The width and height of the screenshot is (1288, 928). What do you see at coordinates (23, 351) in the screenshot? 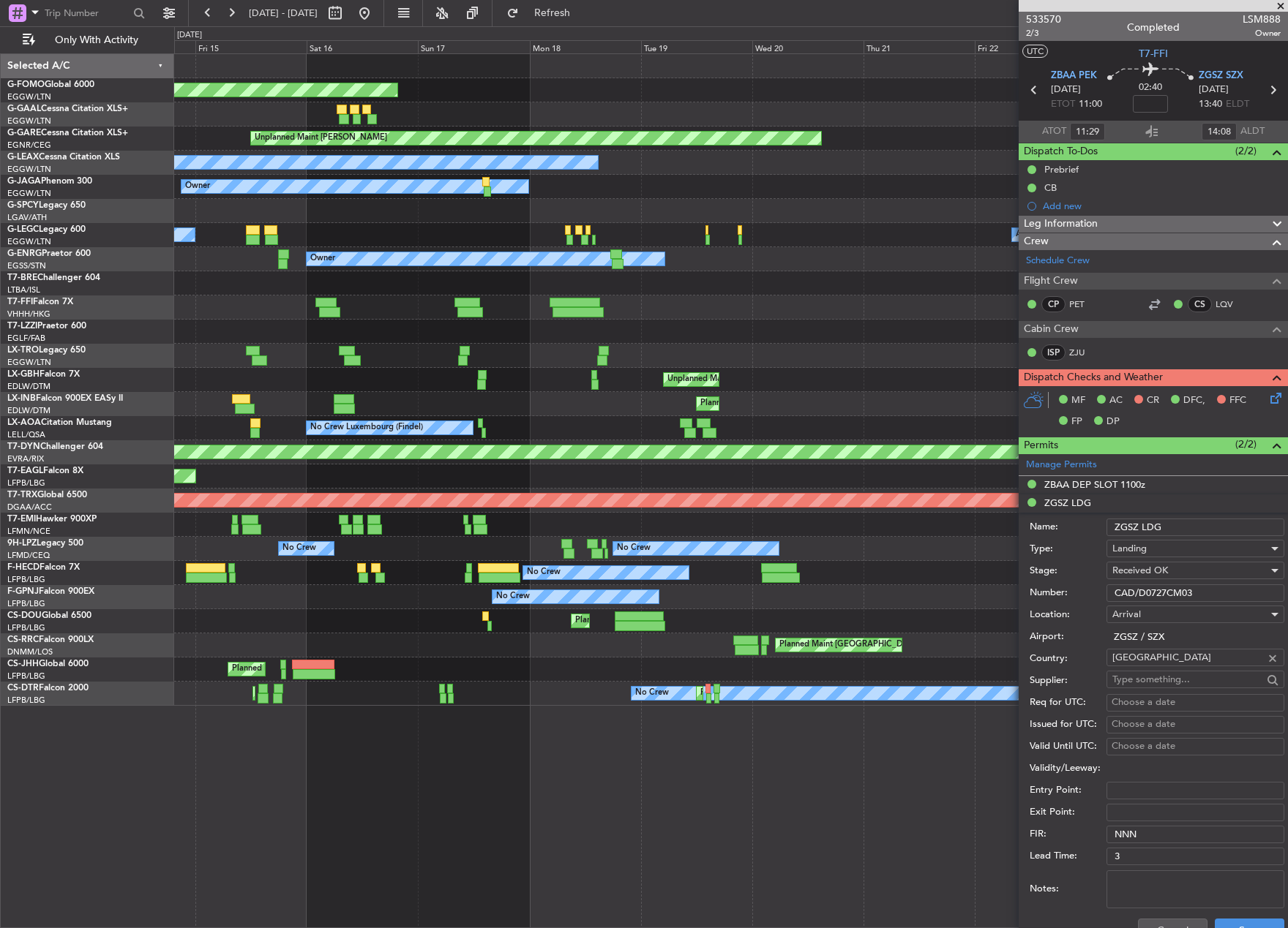
I see `span: LX-TRO` at bounding box center [23, 351].